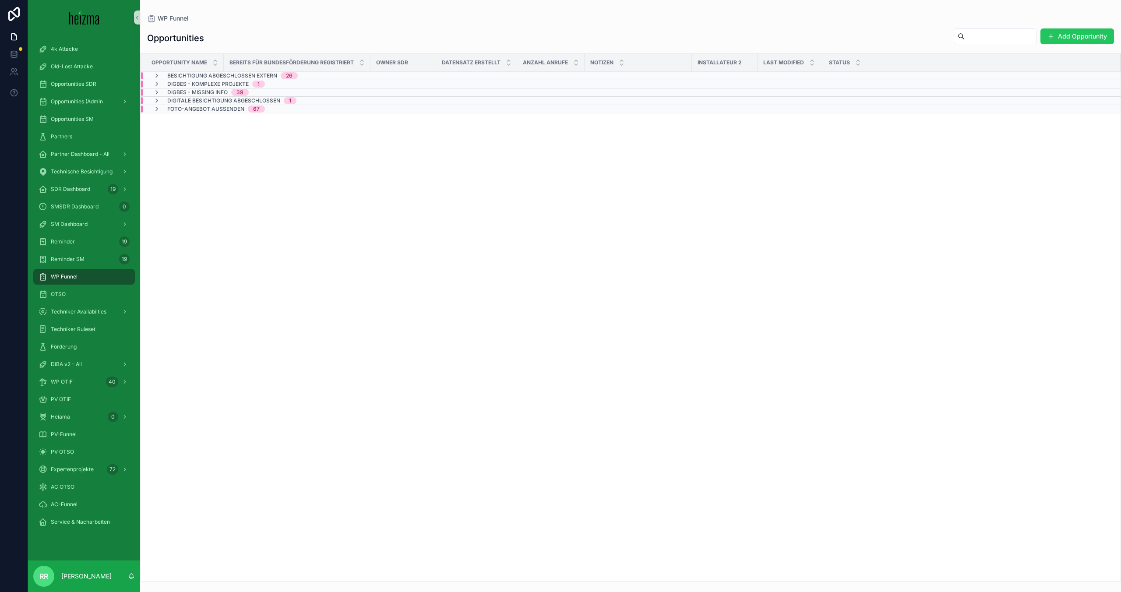 This screenshot has width=1121, height=592. I want to click on a: DiBA v2 - All, so click(84, 364).